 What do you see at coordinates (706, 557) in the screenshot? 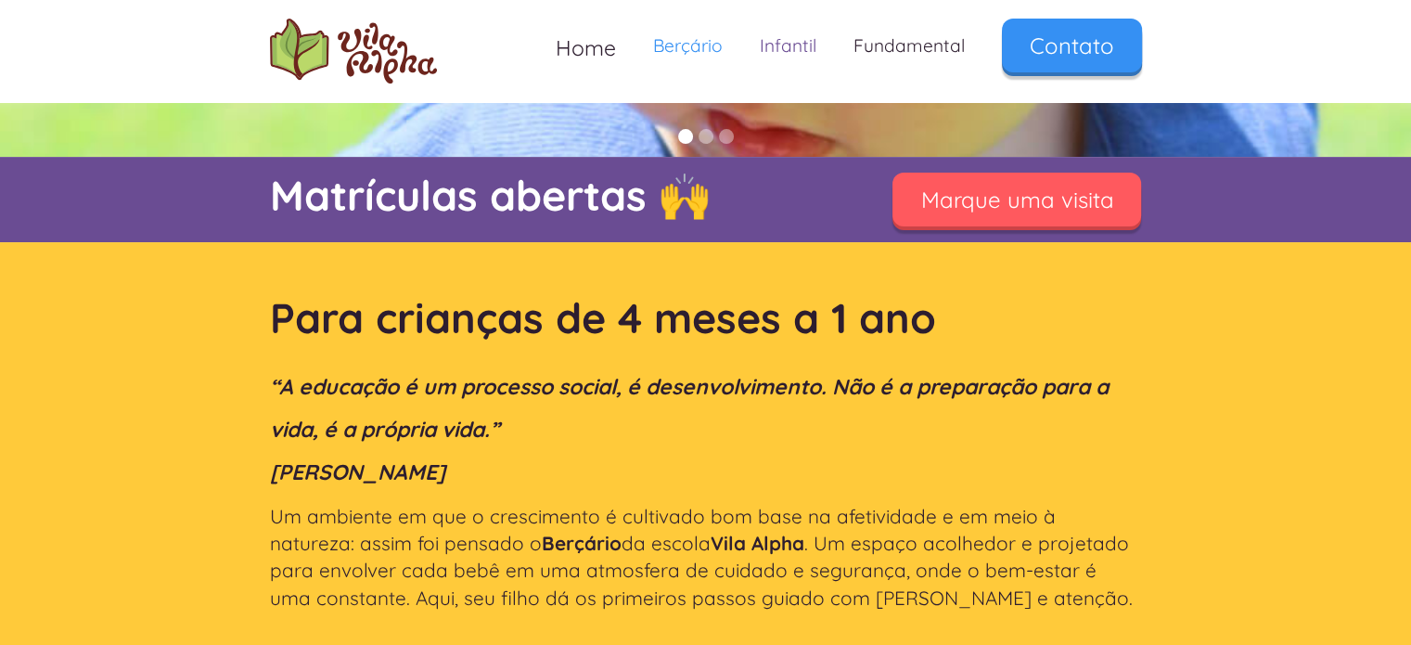
I see `p: Um ambiente em que o crescimento é cultivado bom base na afetividade e em meio à natureza: assim ...` at bounding box center [706, 557].